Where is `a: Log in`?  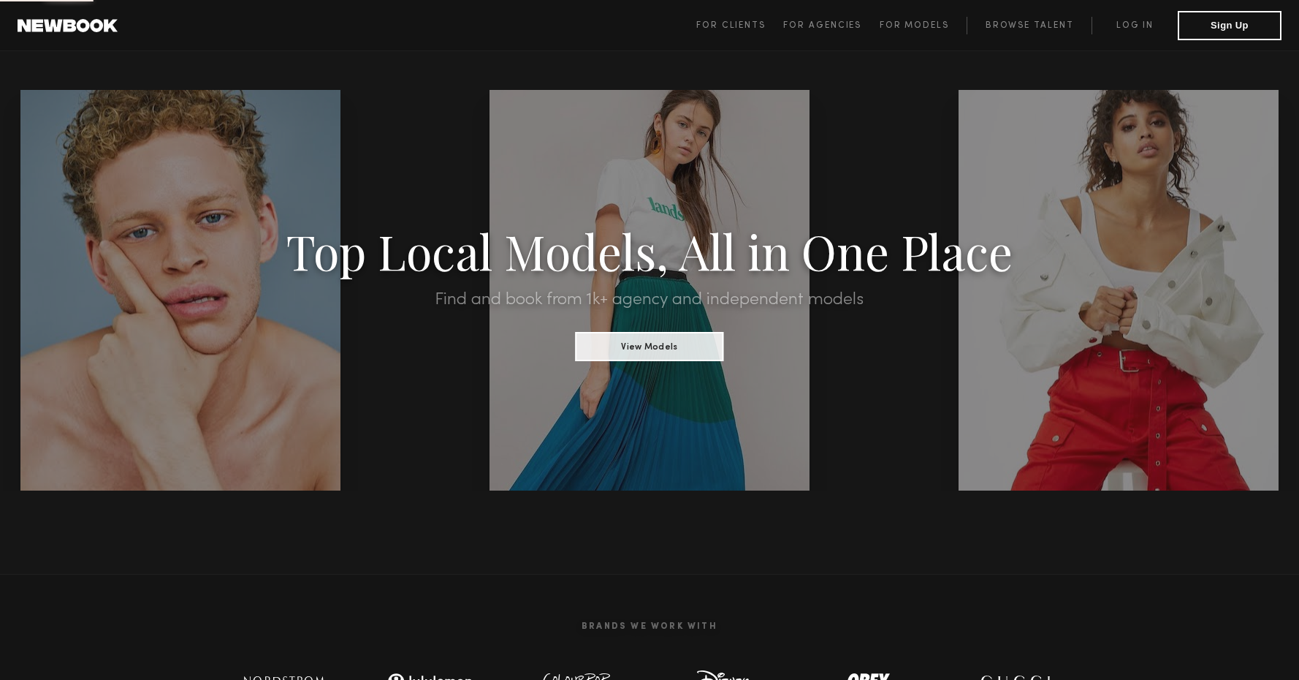
a: Log in is located at coordinates (1135, 26).